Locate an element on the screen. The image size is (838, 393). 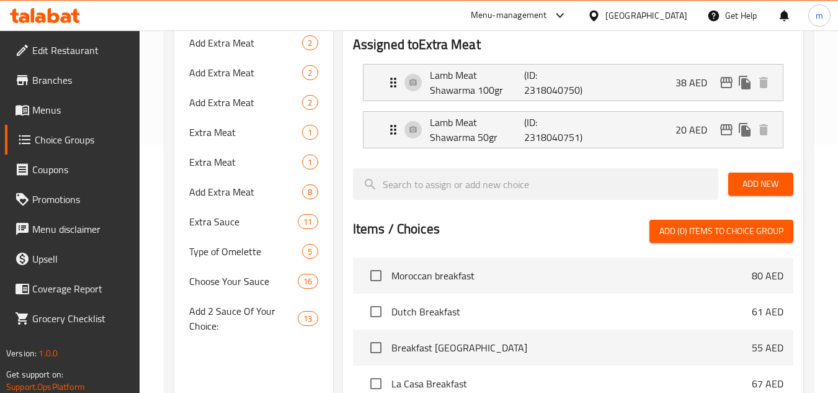
span: Coupons is located at coordinates (81, 169).